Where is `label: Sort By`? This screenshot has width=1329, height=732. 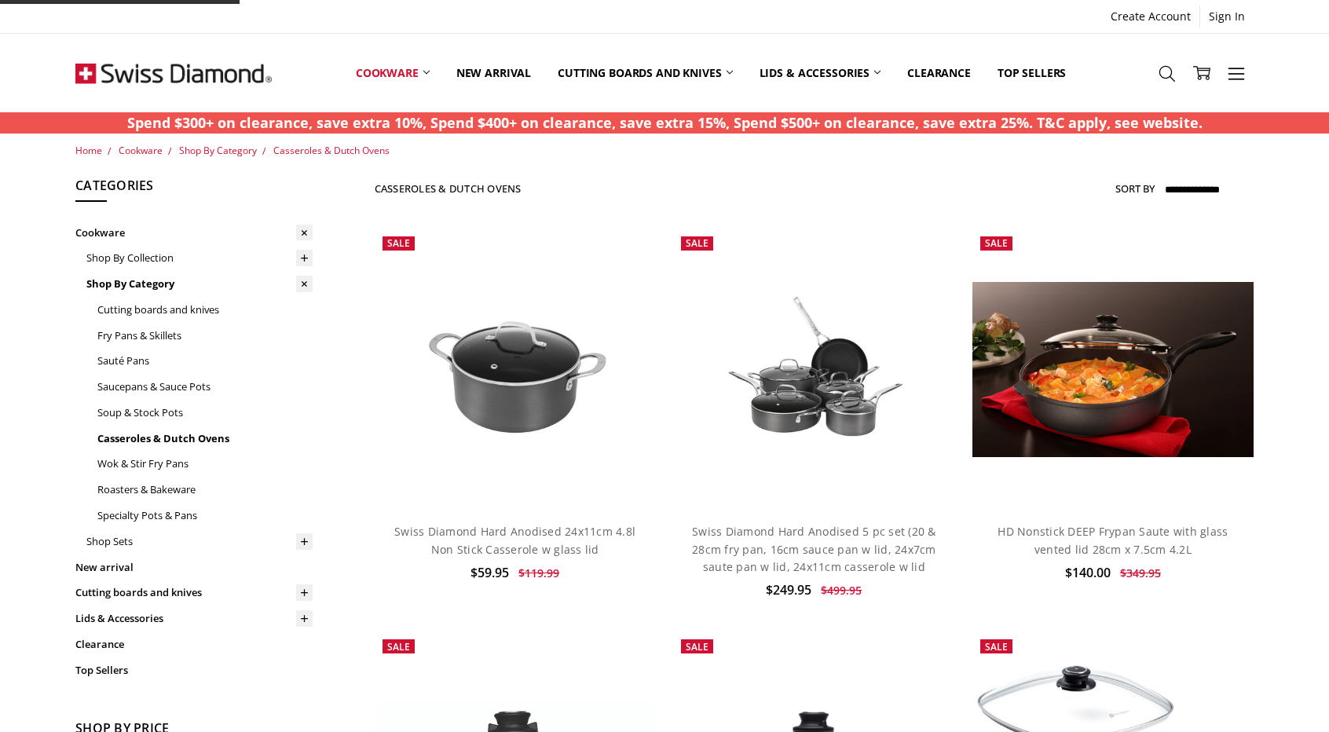 label: Sort By is located at coordinates (1135, 189).